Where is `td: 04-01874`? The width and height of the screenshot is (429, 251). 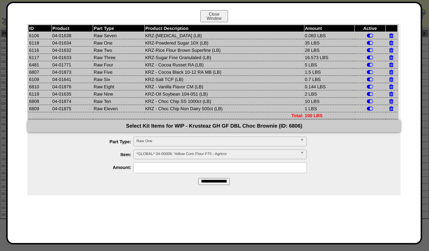
td: 04-01874 is located at coordinates (72, 101).